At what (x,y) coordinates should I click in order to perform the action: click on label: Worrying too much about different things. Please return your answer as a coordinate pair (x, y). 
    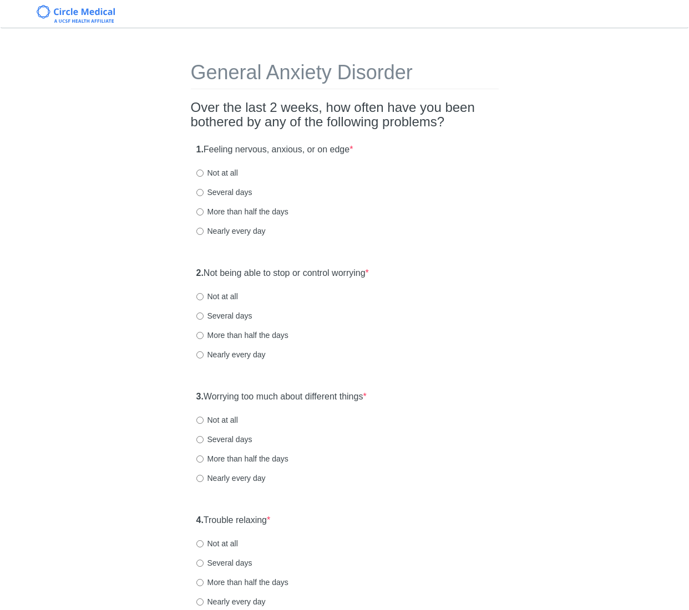
    Looking at the image, I should click on (281, 397).